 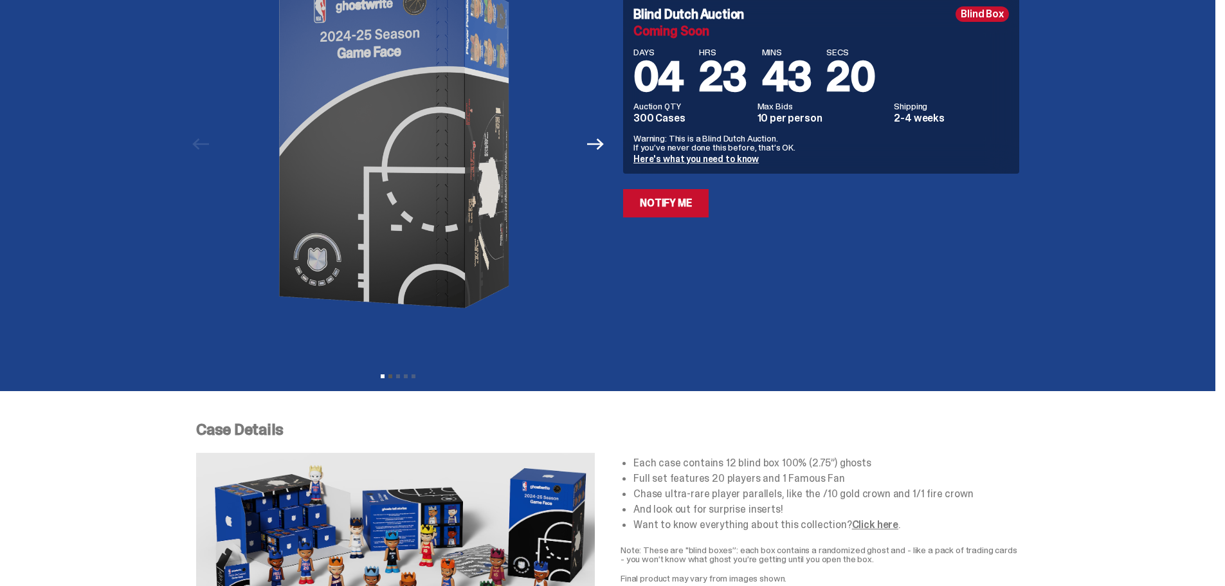 I want to click on div: Coming Soon, so click(x=821, y=31).